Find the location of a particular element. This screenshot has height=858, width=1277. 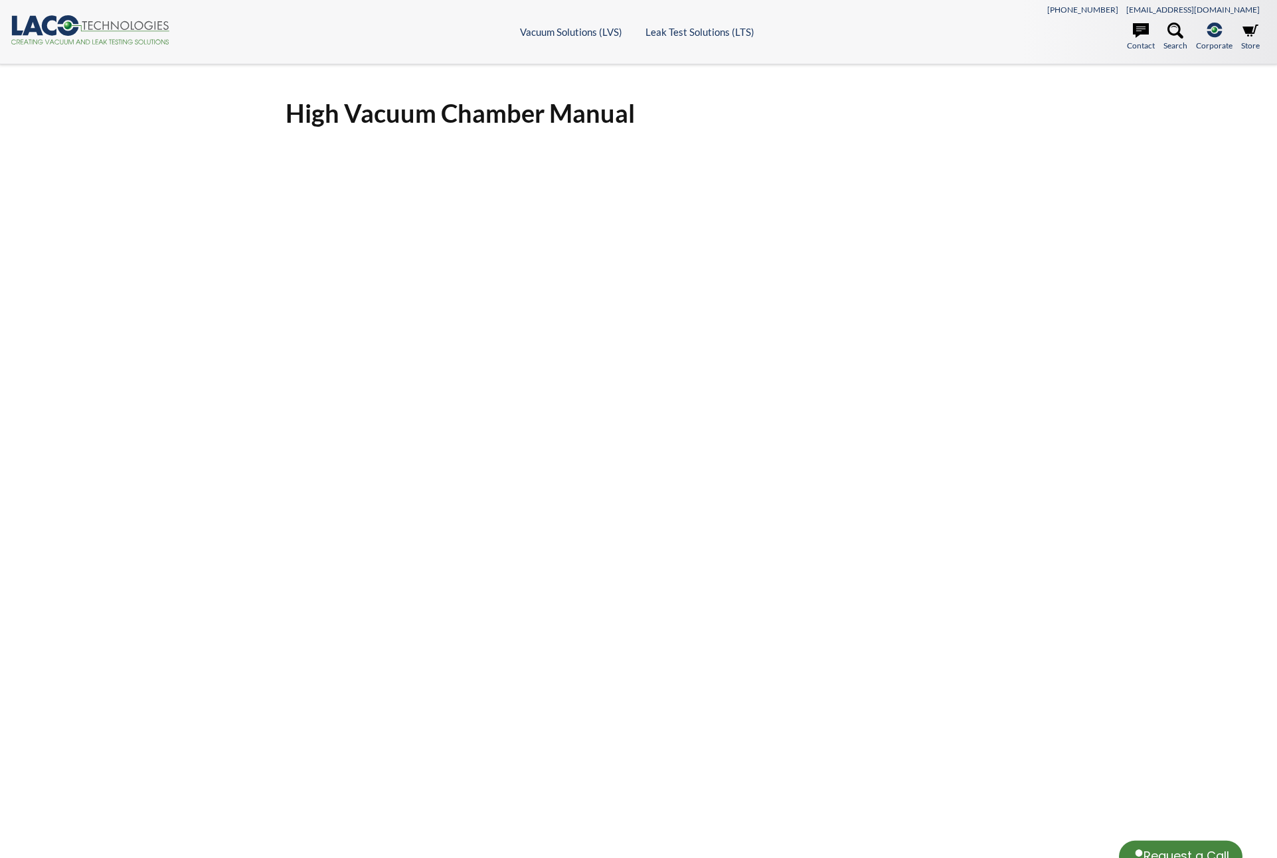

span: Corporate is located at coordinates (1213, 45).